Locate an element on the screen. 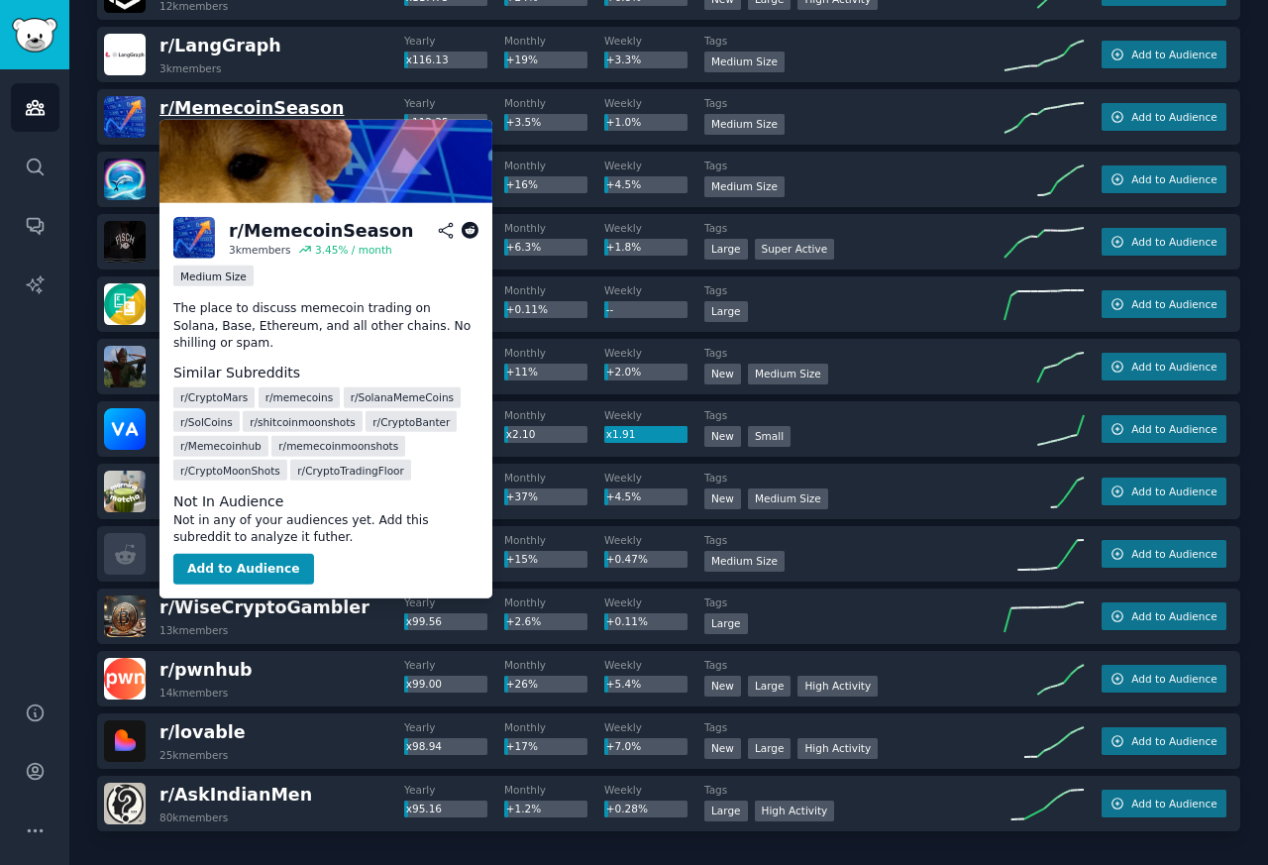 Image resolution: width=1268 pixels, height=865 pixels. dd: Not in any of your audiences yet. Add this subreddit to analyze it futher. is located at coordinates (326, 528).